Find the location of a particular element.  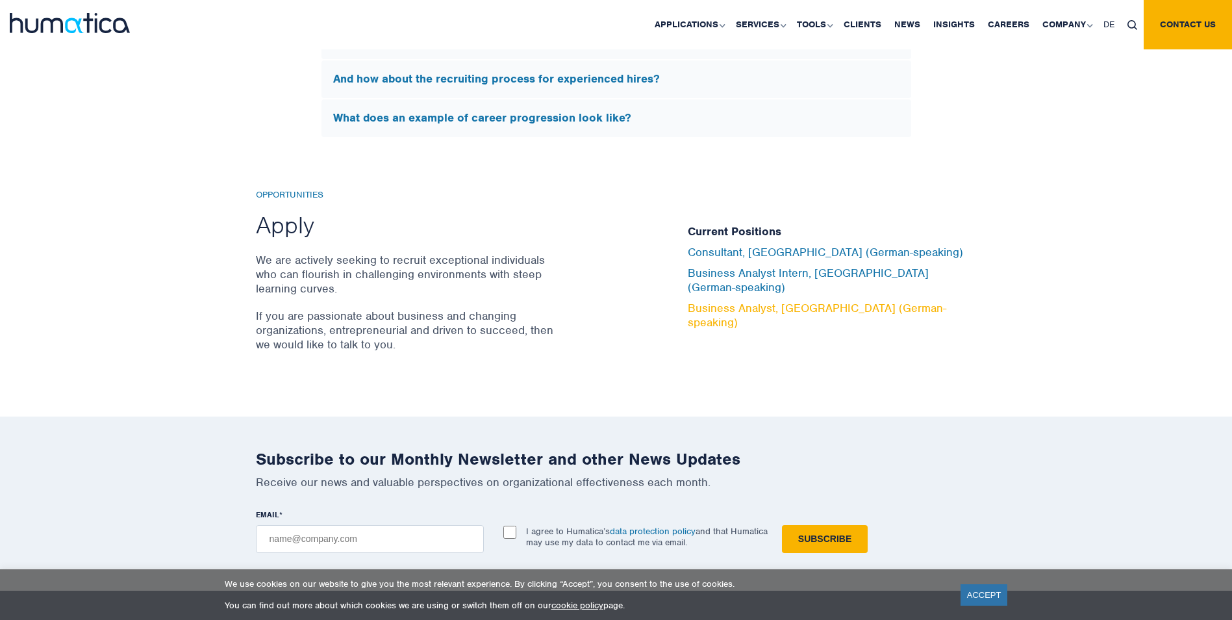

img: search_icon is located at coordinates (1132, 25).